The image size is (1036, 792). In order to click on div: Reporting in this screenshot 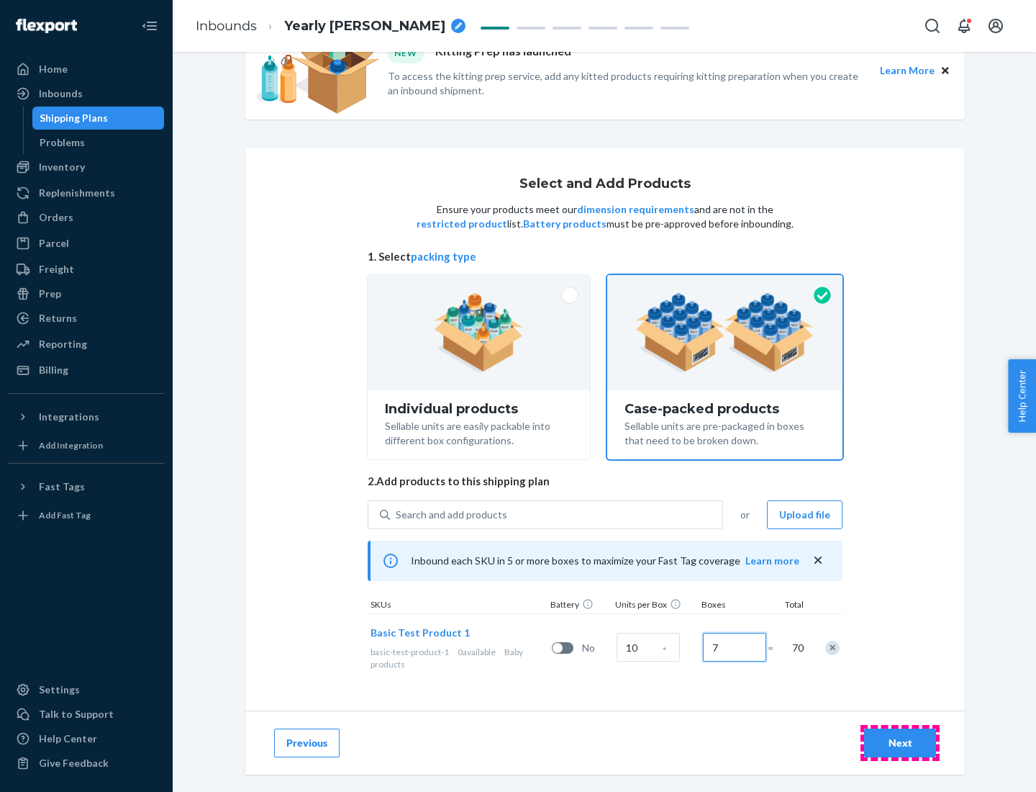, I will do `click(63, 344)`.